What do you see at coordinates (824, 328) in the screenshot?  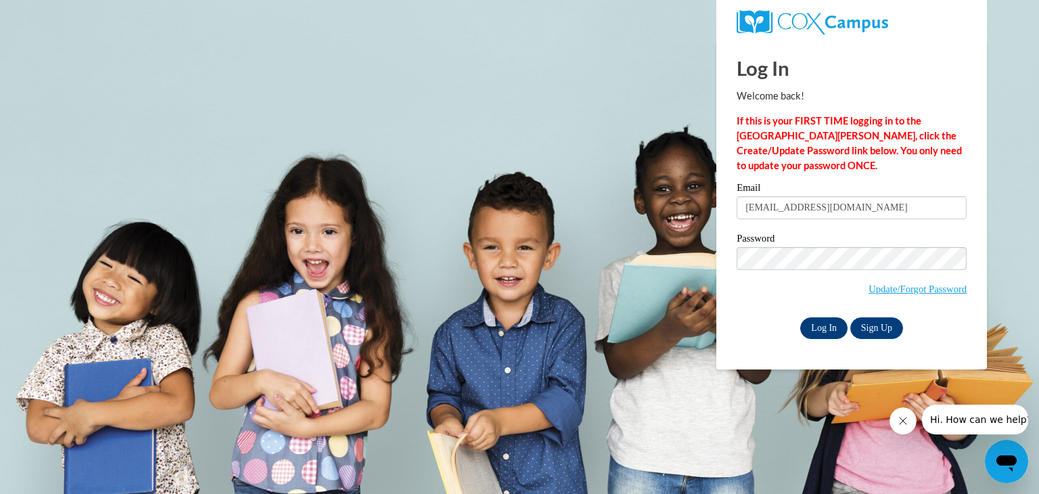 I see `input: Log In` at bounding box center [824, 328].